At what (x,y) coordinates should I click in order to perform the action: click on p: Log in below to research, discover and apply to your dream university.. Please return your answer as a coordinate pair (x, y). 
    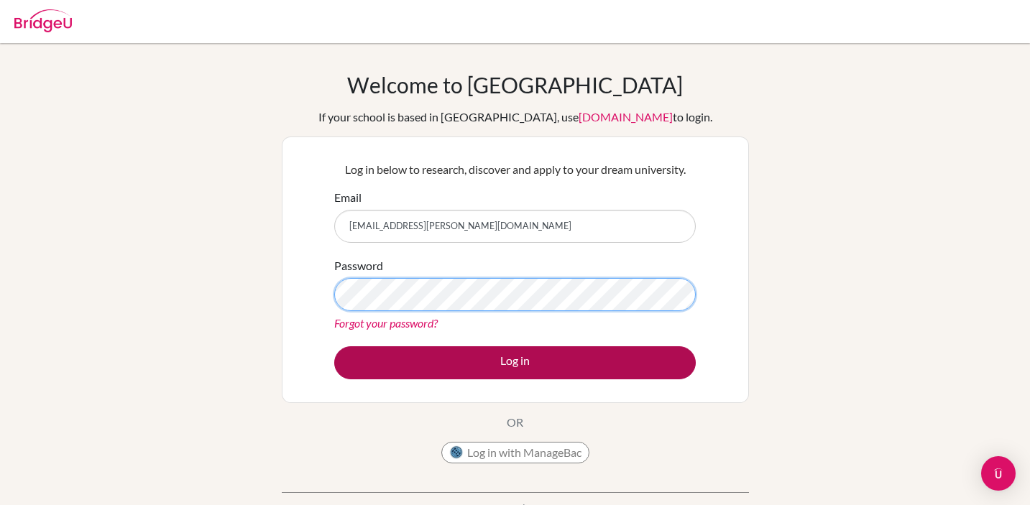
    Looking at the image, I should click on (515, 170).